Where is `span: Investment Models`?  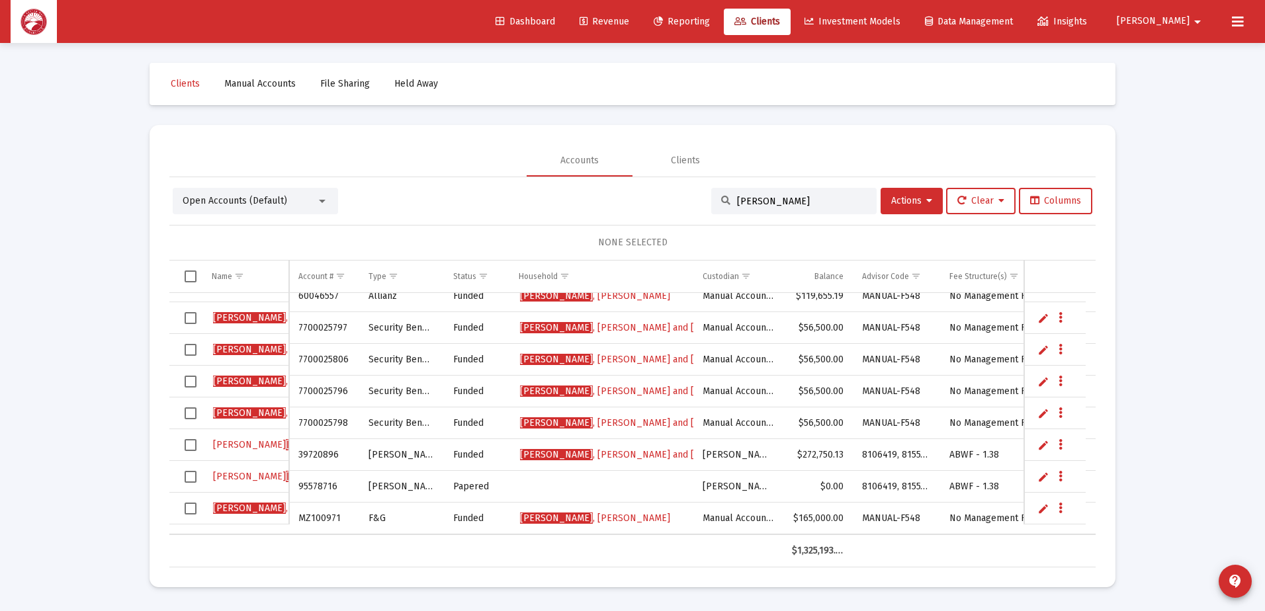
span: Investment Models is located at coordinates (852, 21).